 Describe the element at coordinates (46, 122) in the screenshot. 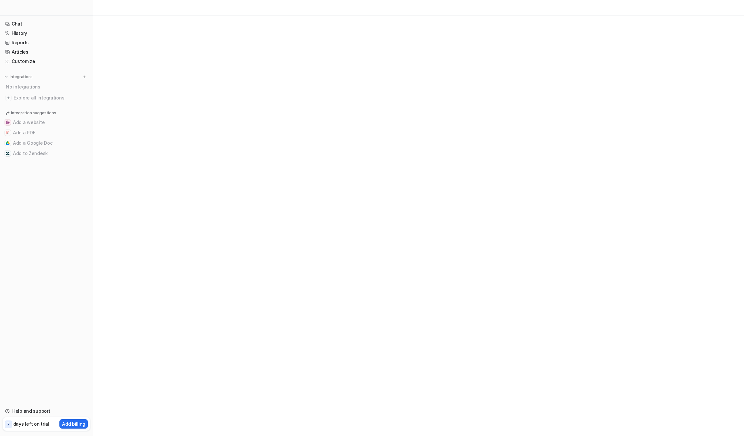

I see `button: Add a websiteAdd a website` at that location.